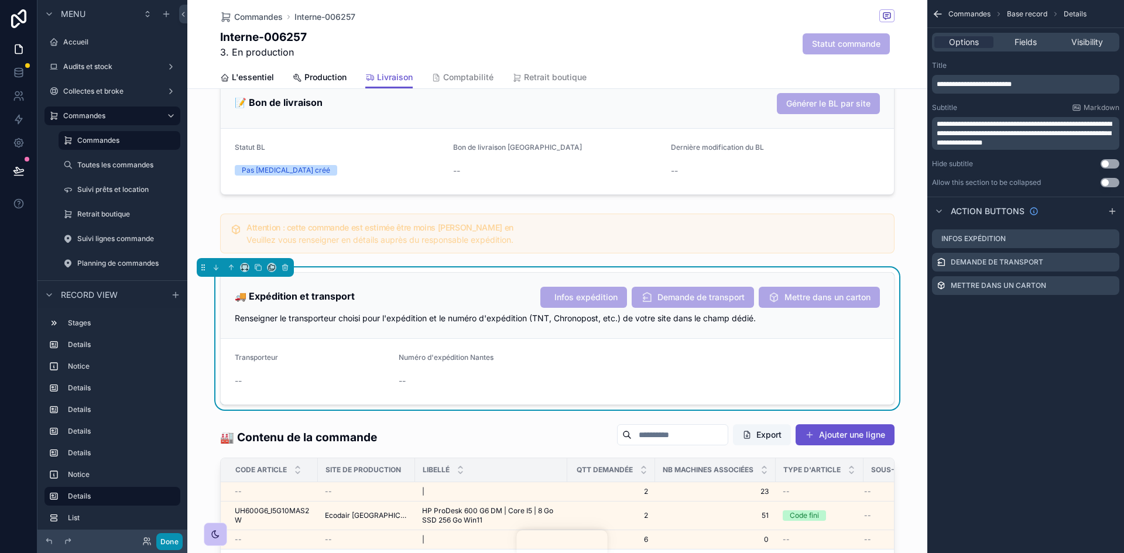 The image size is (1124, 553). What do you see at coordinates (261, 470) in the screenshot?
I see `span: Code article` at bounding box center [261, 470].